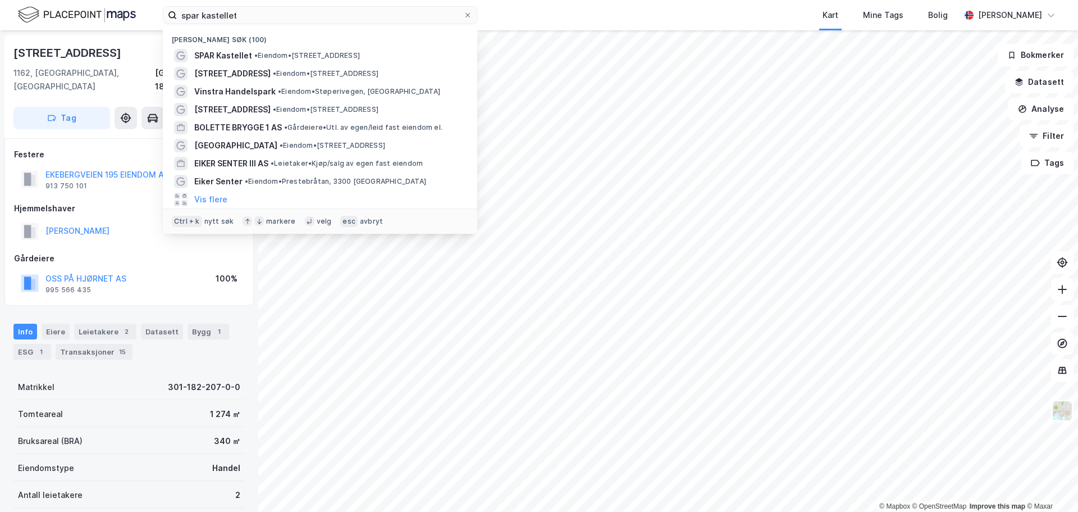  Describe the element at coordinates (46, 468) in the screenshot. I see `div: Eiendomstype` at that location.